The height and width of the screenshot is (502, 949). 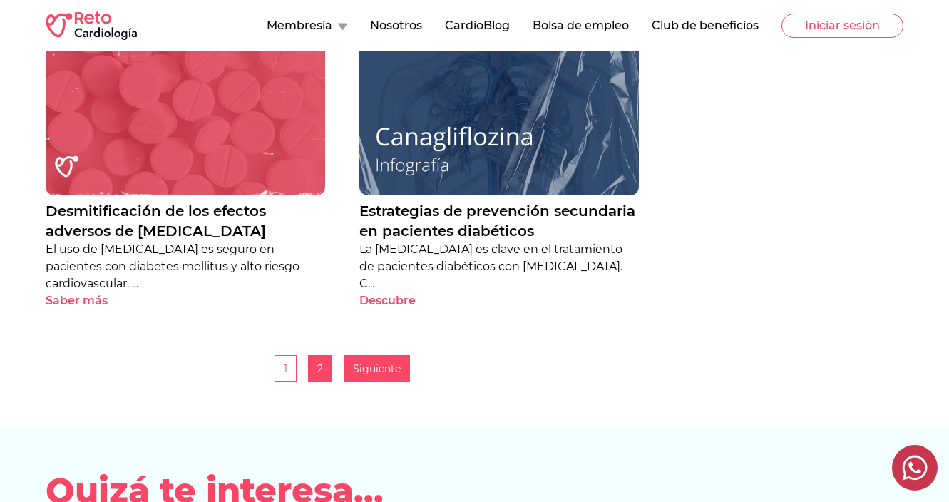 I want to click on img: RETO Cardio Logo, so click(x=91, y=26).